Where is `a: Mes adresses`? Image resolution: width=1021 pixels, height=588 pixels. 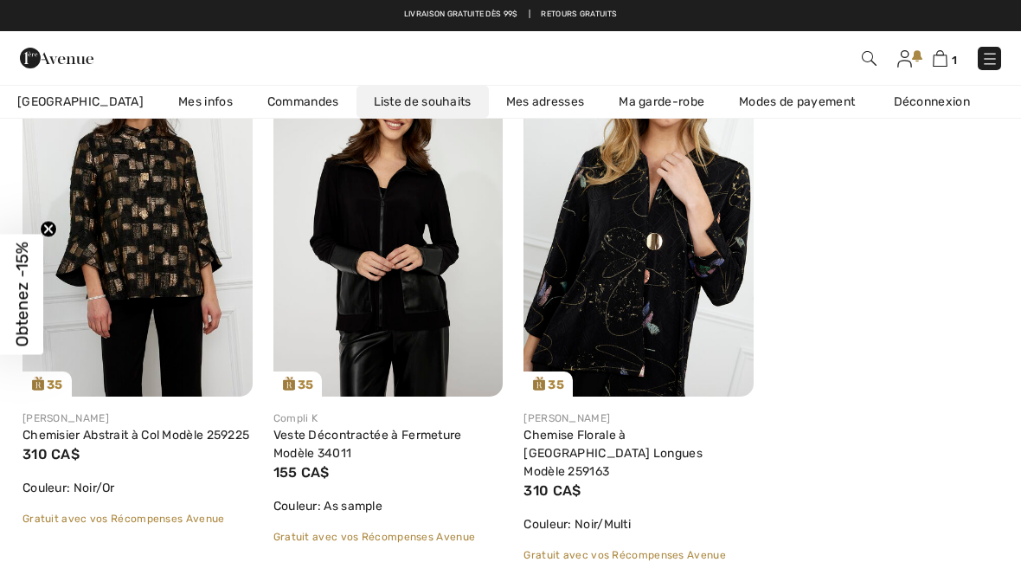
a: Mes adresses is located at coordinates (545, 101).